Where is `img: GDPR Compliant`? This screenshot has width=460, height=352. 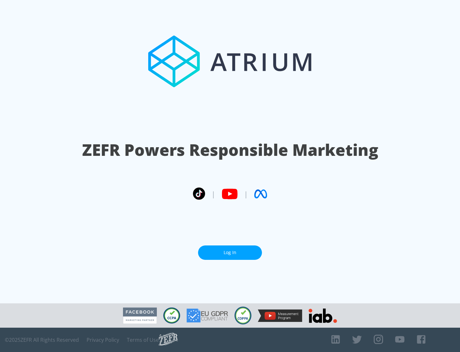 img: GDPR Compliant is located at coordinates (207, 315).